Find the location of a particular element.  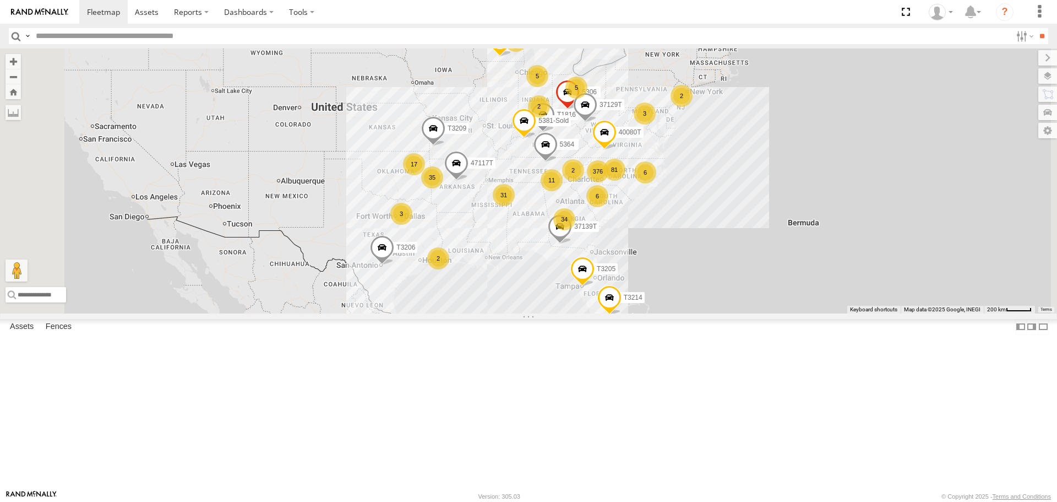

button: Zoom Home is located at coordinates (13, 91).